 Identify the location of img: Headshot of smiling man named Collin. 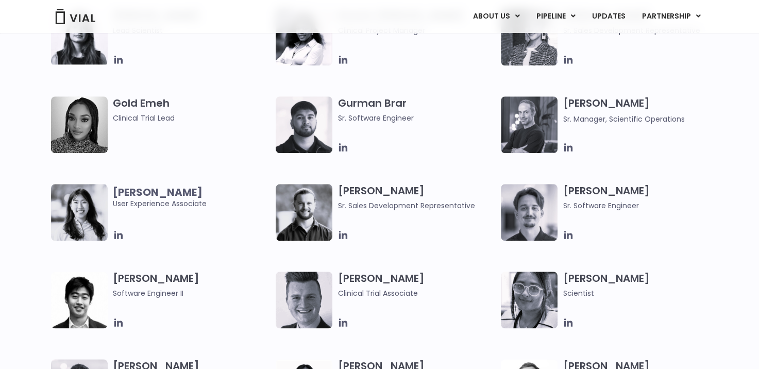
(304, 300).